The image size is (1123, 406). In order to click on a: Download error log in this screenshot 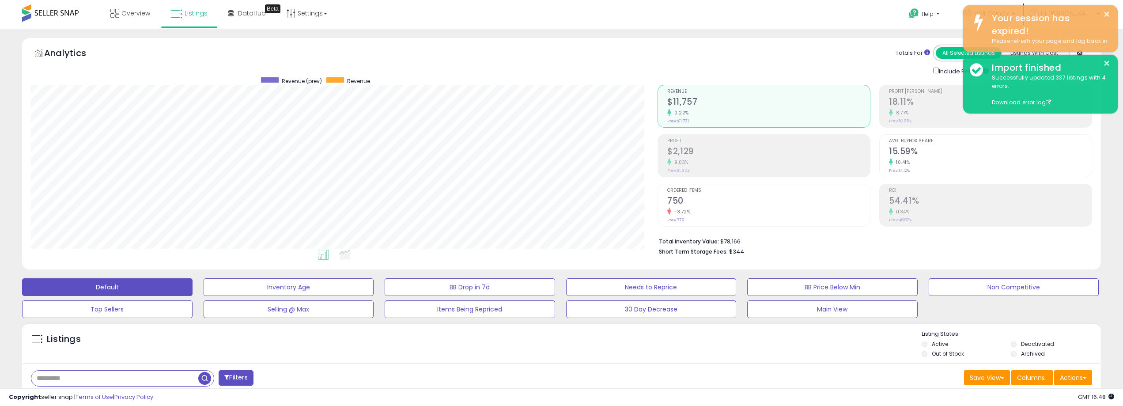, I will do `click(1021, 102)`.